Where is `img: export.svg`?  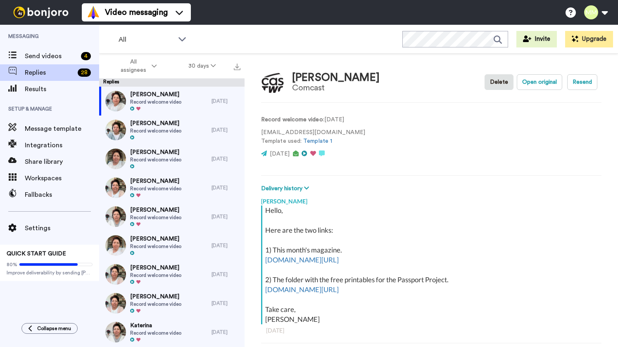
img: export.svg is located at coordinates (237, 67).